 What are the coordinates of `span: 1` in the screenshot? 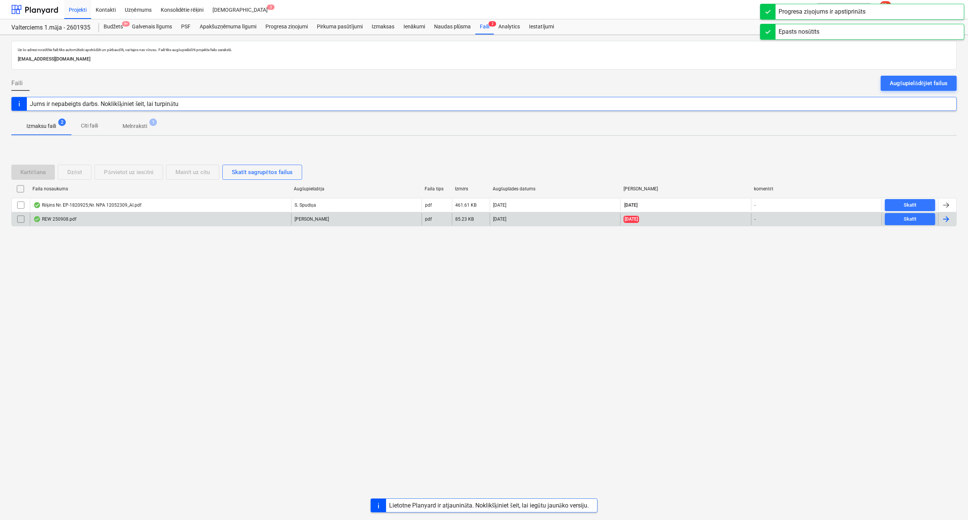 It's located at (153, 122).